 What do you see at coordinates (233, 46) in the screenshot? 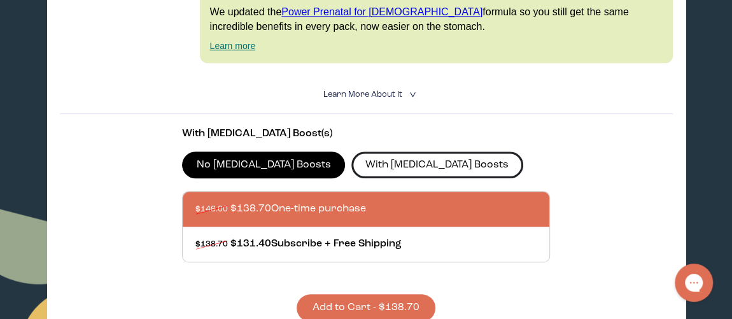
I see `a: Learn more` at bounding box center [233, 46].